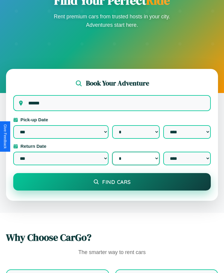 The width and height of the screenshot is (224, 273). I want to click on label: Pick-up Date, so click(112, 120).